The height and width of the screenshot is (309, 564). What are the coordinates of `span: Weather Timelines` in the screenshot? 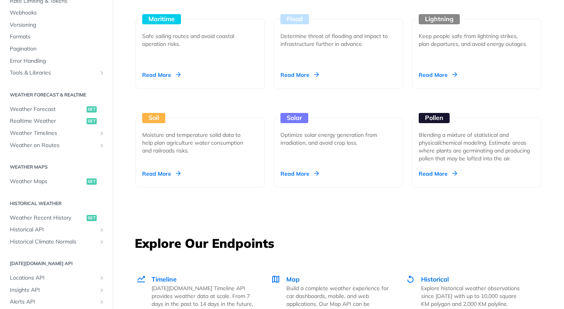 It's located at (53, 133).